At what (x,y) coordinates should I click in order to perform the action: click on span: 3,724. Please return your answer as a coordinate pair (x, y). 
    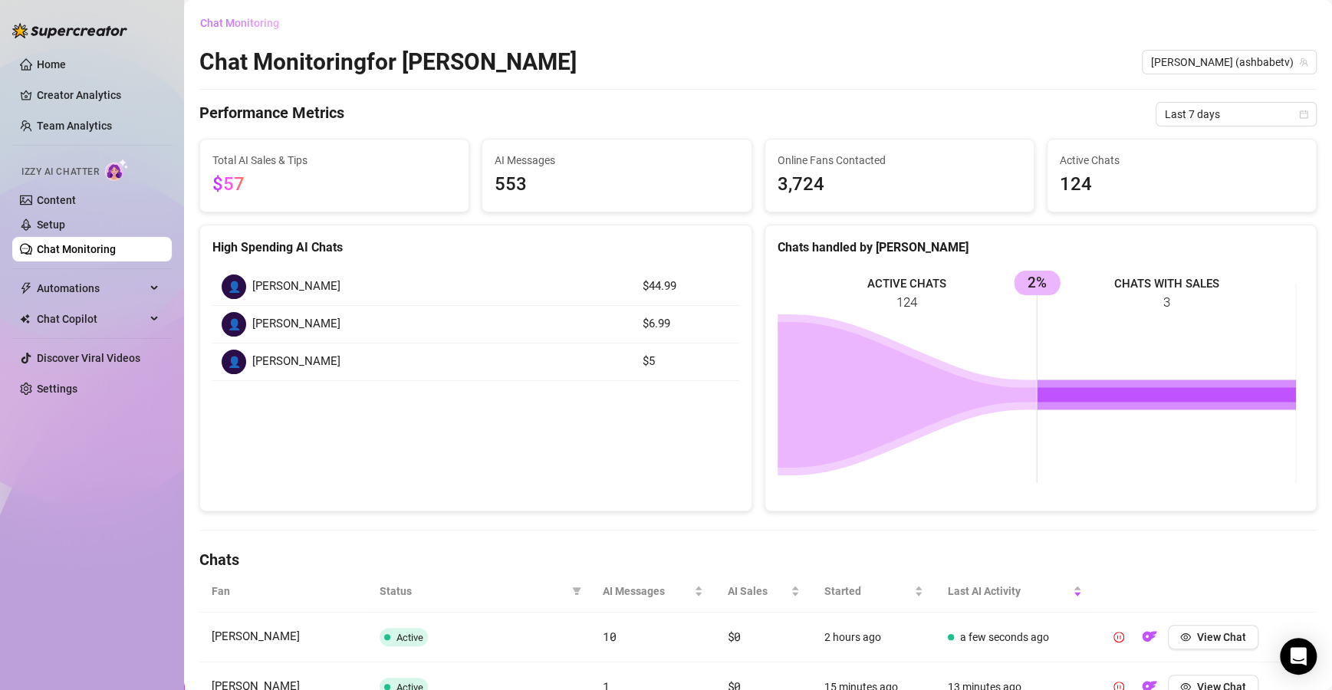
    Looking at the image, I should click on (900, 185).